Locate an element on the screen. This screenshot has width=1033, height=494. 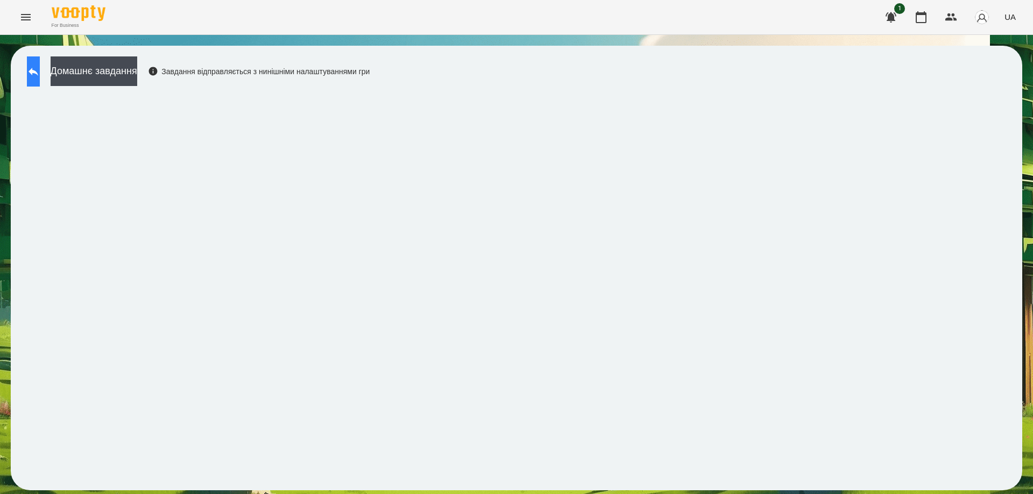
img: avatar_s.png is located at coordinates (982, 17).